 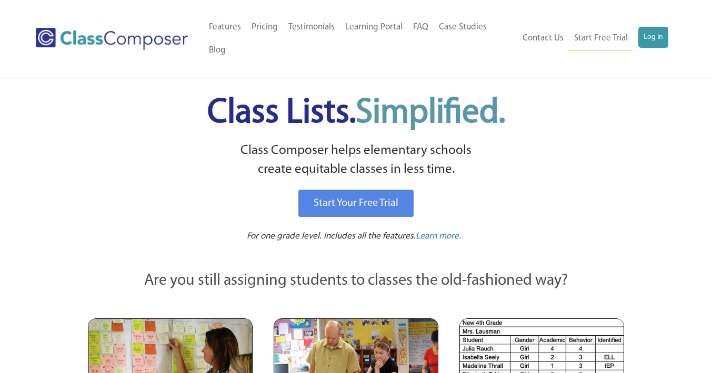 I want to click on span: Learn more., so click(x=438, y=236).